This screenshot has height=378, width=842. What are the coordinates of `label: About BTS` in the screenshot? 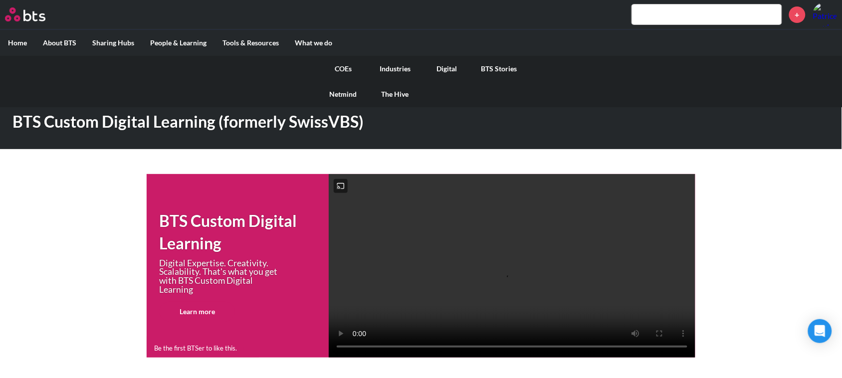 It's located at (59, 43).